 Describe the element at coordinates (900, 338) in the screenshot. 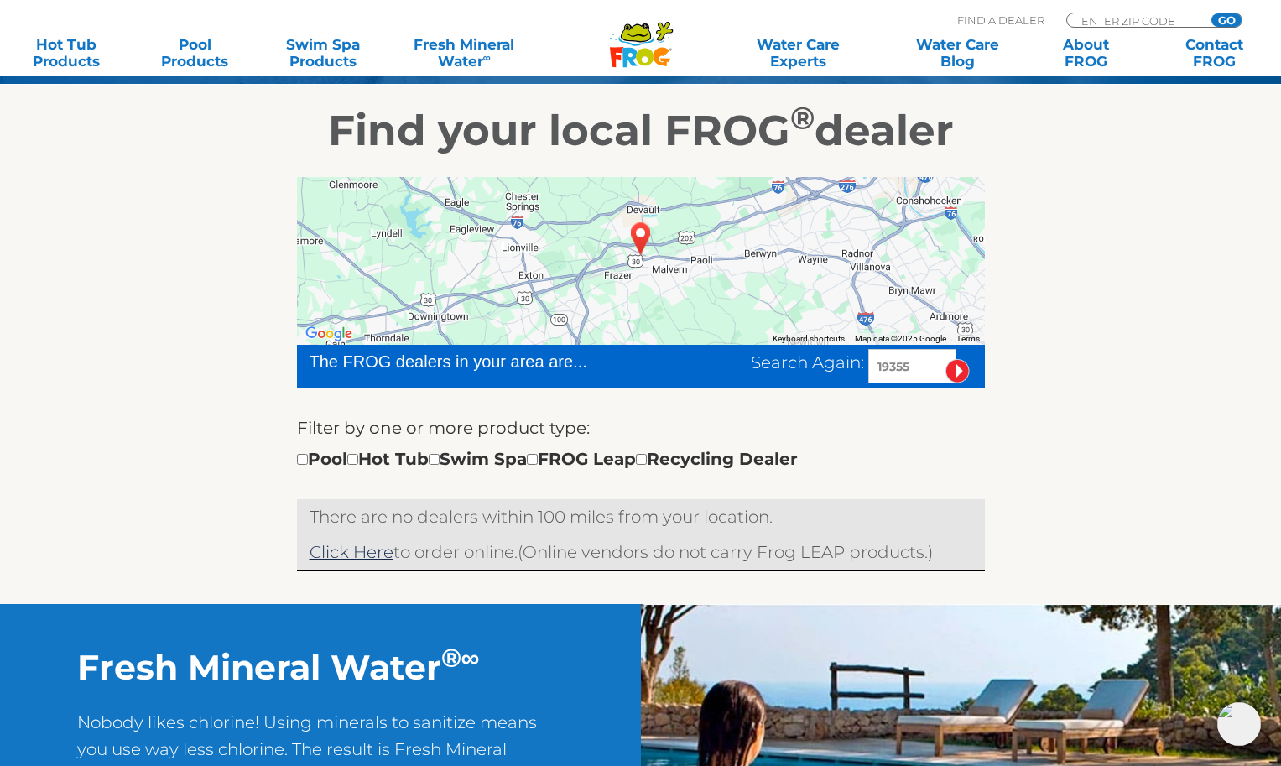

I see `span: Map data ©2025 Google` at that location.